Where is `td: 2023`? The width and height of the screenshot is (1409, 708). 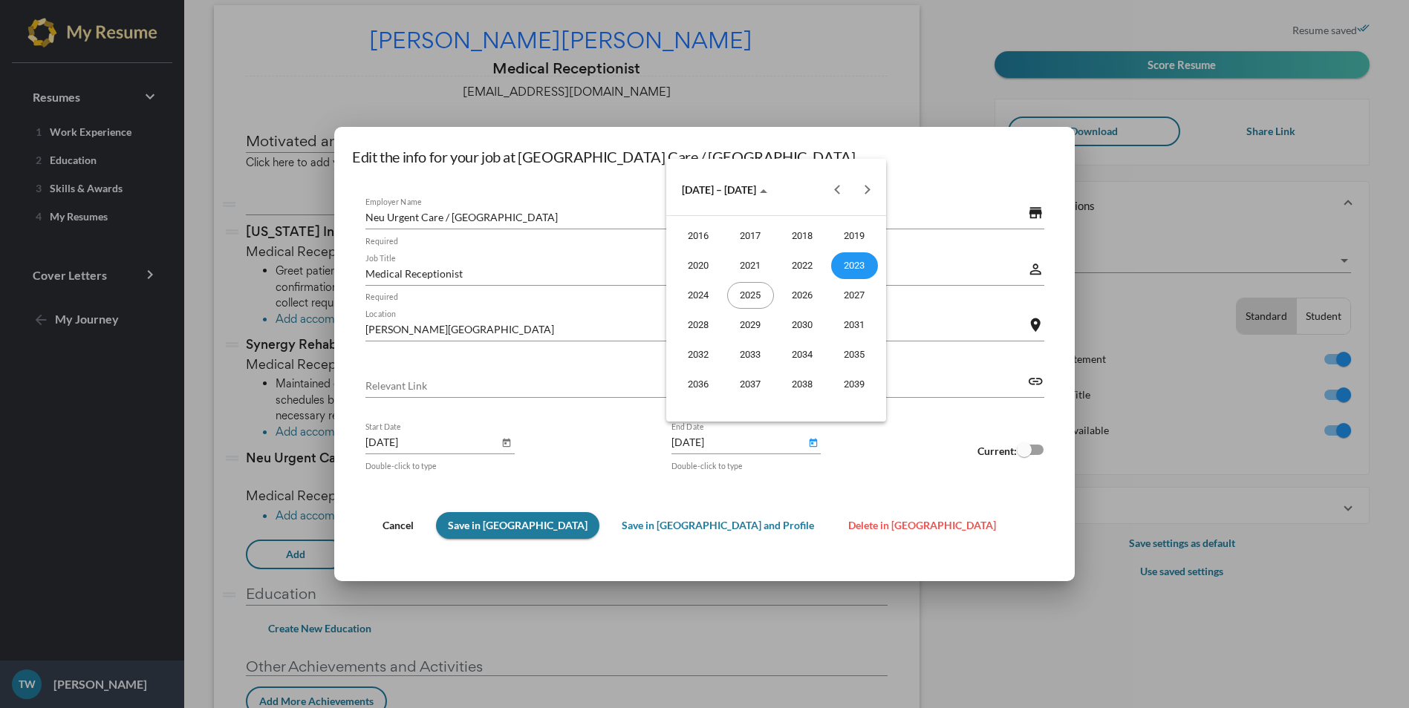 td: 2023 is located at coordinates (854, 266).